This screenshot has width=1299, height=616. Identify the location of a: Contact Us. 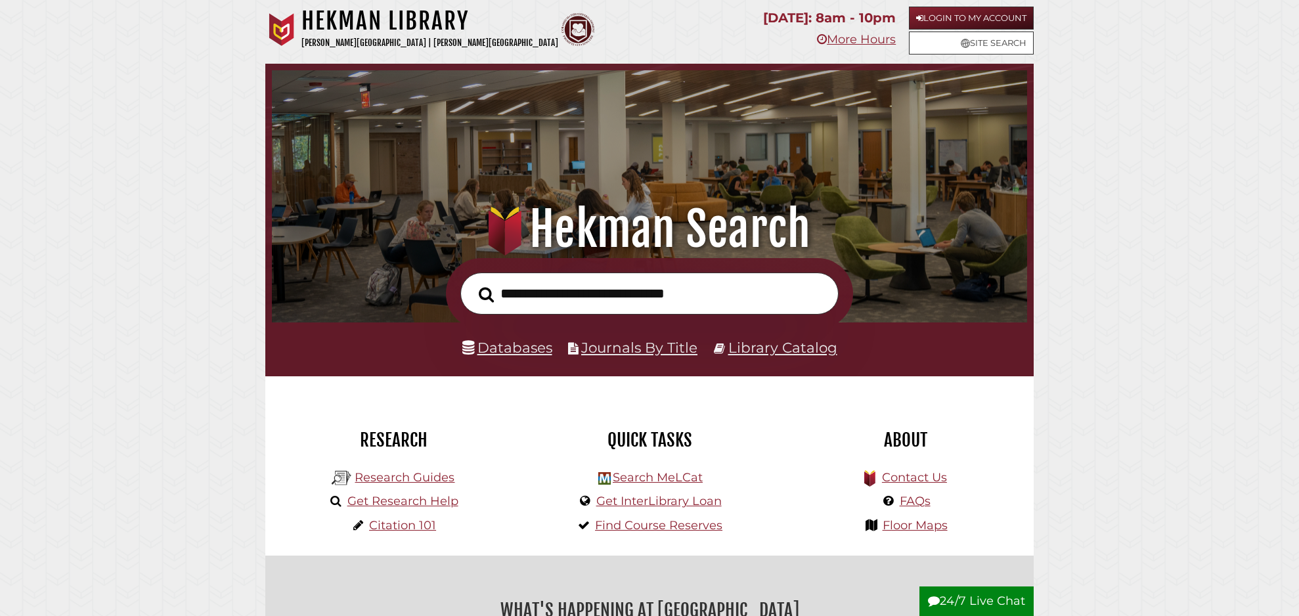
(914, 477).